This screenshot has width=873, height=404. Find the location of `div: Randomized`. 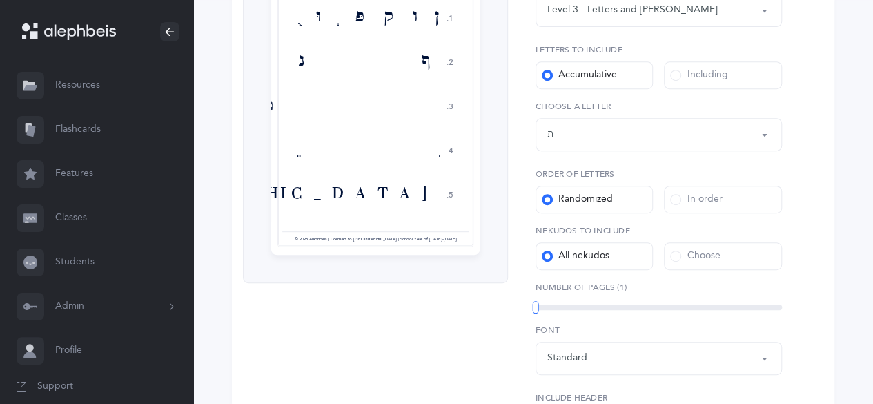

div: Randomized is located at coordinates (577, 199).